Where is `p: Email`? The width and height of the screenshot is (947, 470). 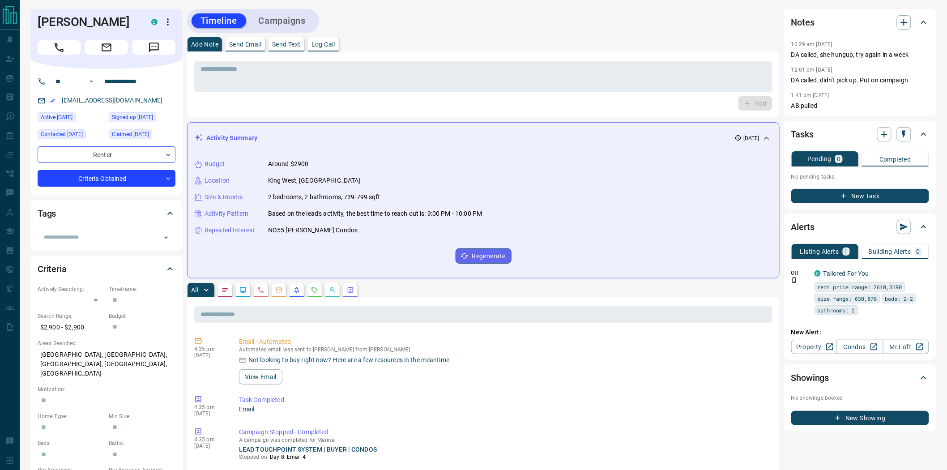 p: Email is located at coordinates (504, 409).